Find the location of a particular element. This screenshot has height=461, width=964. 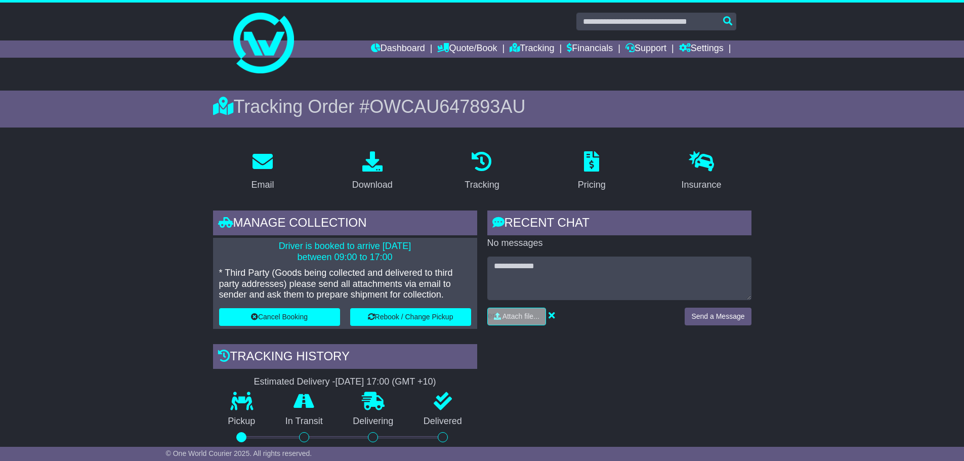

a: Insurance is located at coordinates (702, 172).